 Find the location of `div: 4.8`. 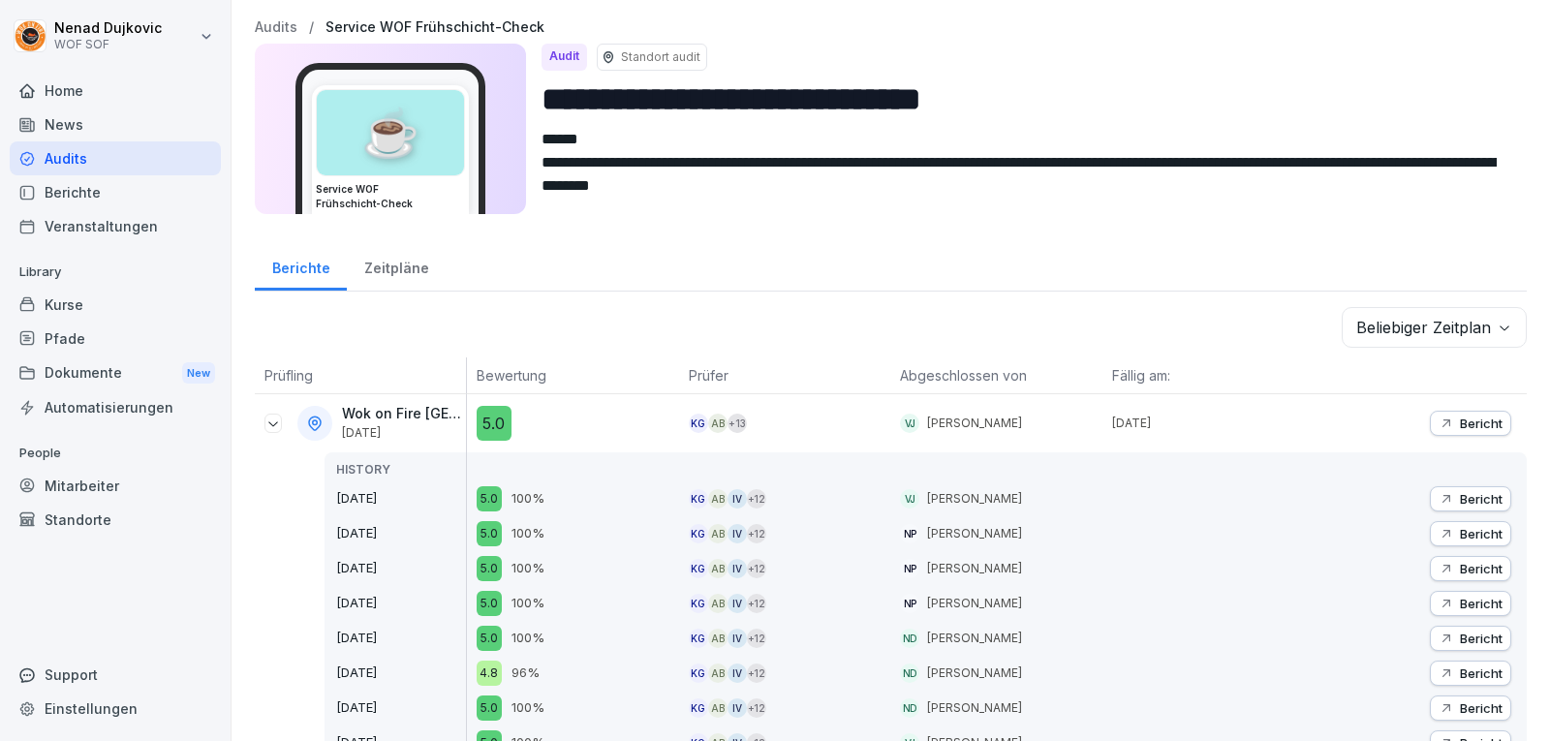

div: 4.8 is located at coordinates (489, 673).